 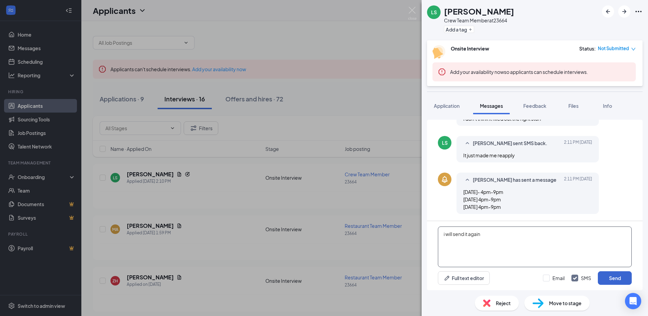 What do you see at coordinates (489, 155) in the screenshot?
I see `span: It just made me reapply` at bounding box center [489, 155].